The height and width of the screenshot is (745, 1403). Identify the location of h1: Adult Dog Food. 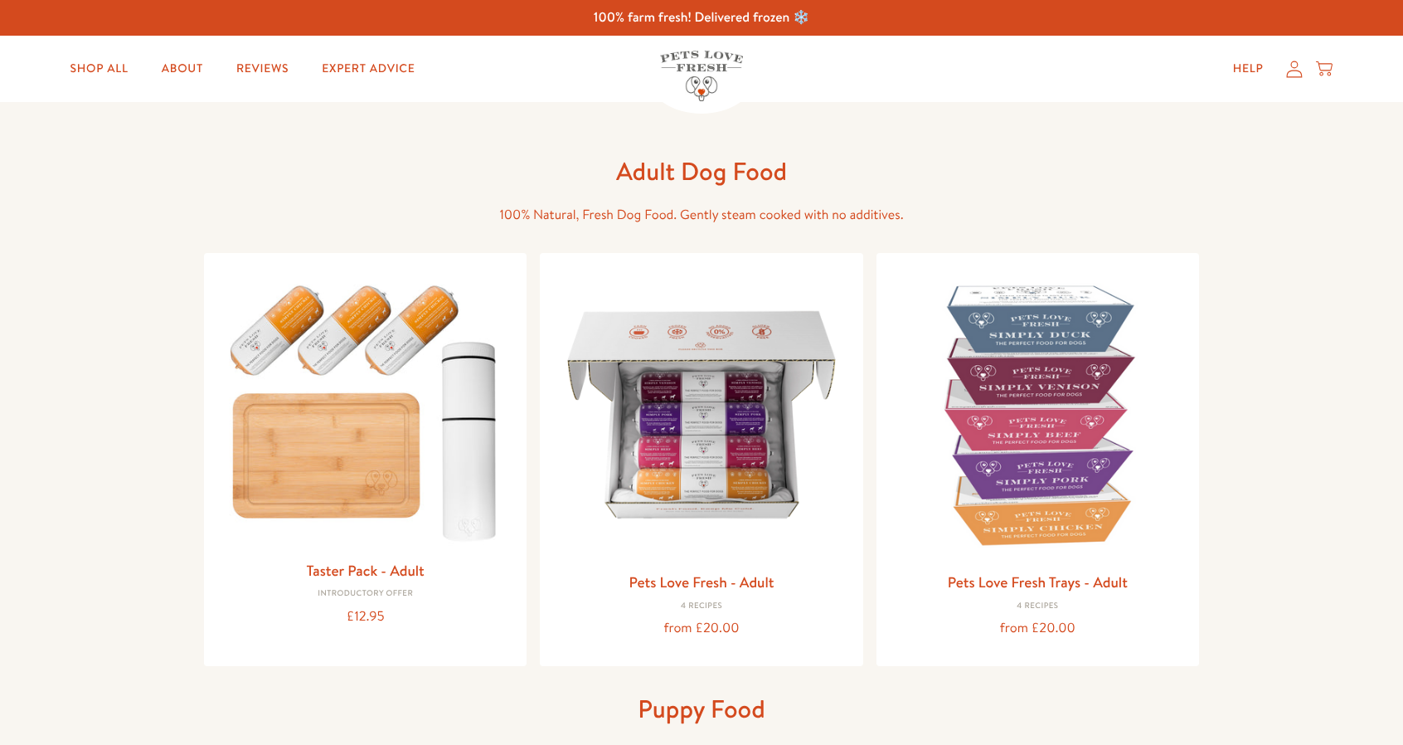
(702, 171).